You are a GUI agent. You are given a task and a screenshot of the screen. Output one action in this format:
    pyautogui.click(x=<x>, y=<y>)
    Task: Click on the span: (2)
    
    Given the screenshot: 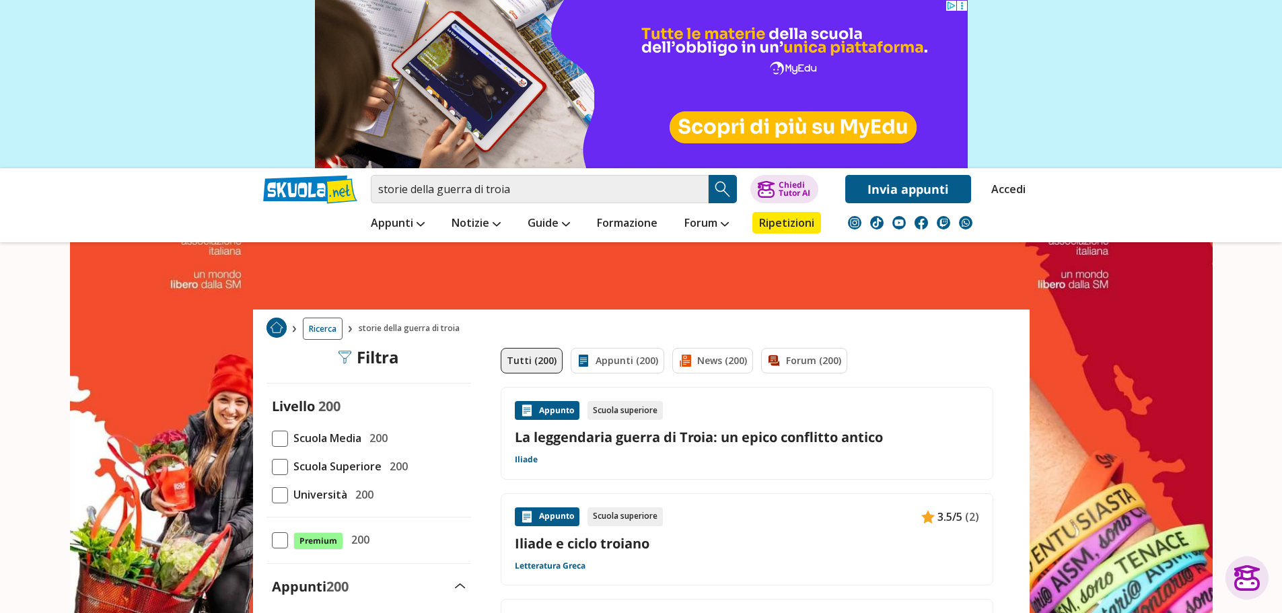 What is the action you would take?
    pyautogui.click(x=971, y=517)
    